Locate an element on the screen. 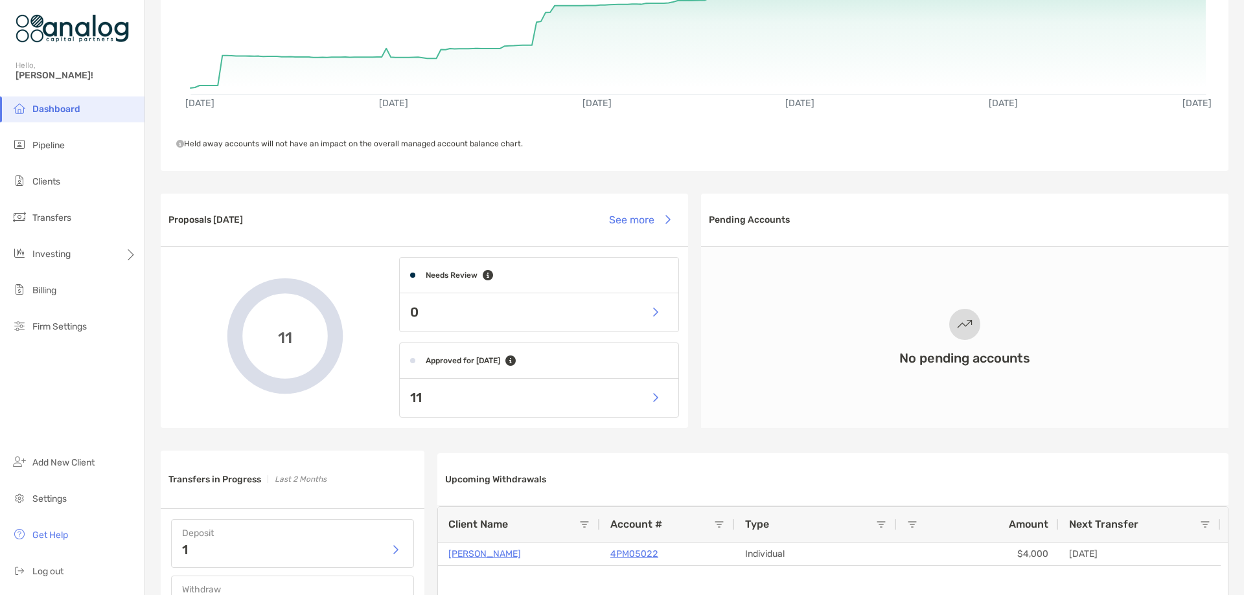 Image resolution: width=1244 pixels, height=595 pixels. span: Add New Client is located at coordinates (63, 463).